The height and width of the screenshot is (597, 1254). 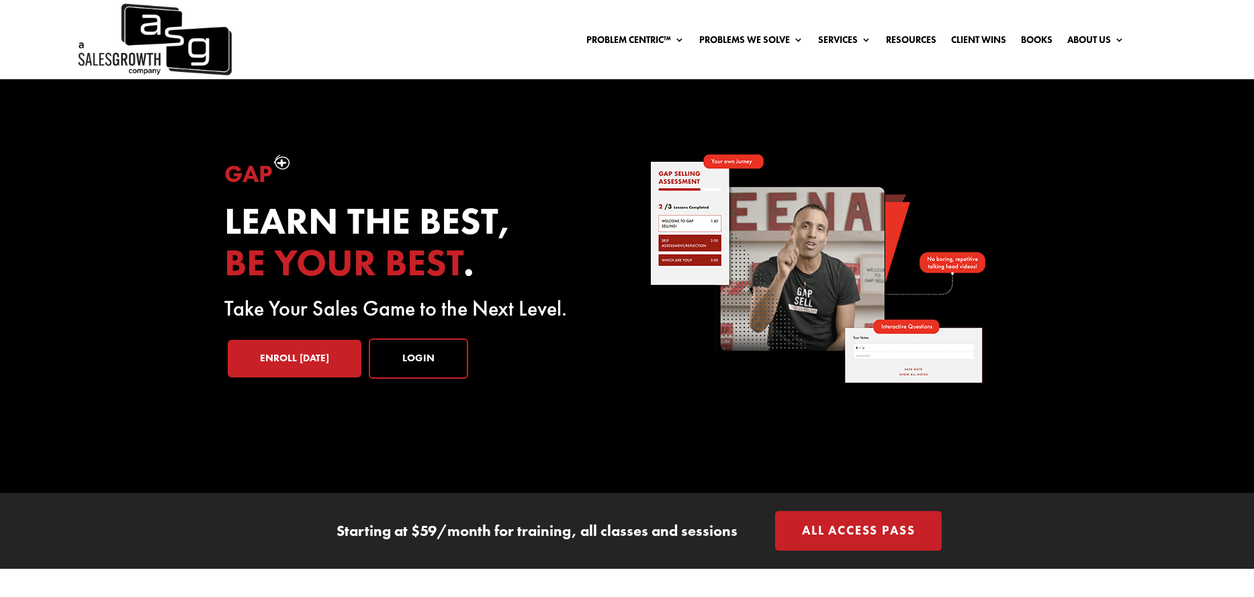 What do you see at coordinates (415, 245) in the screenshot?
I see `h2: Learn the best, .` at bounding box center [415, 245].